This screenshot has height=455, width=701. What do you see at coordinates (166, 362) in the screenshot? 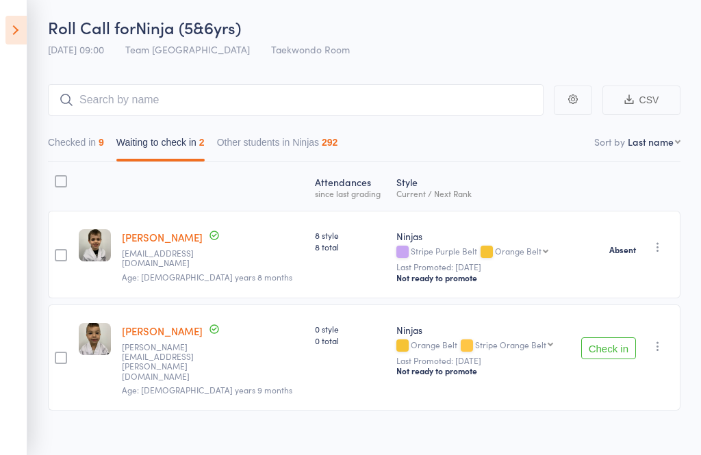
I see `small: christina.rigoli@gmail.com` at bounding box center [166, 362].